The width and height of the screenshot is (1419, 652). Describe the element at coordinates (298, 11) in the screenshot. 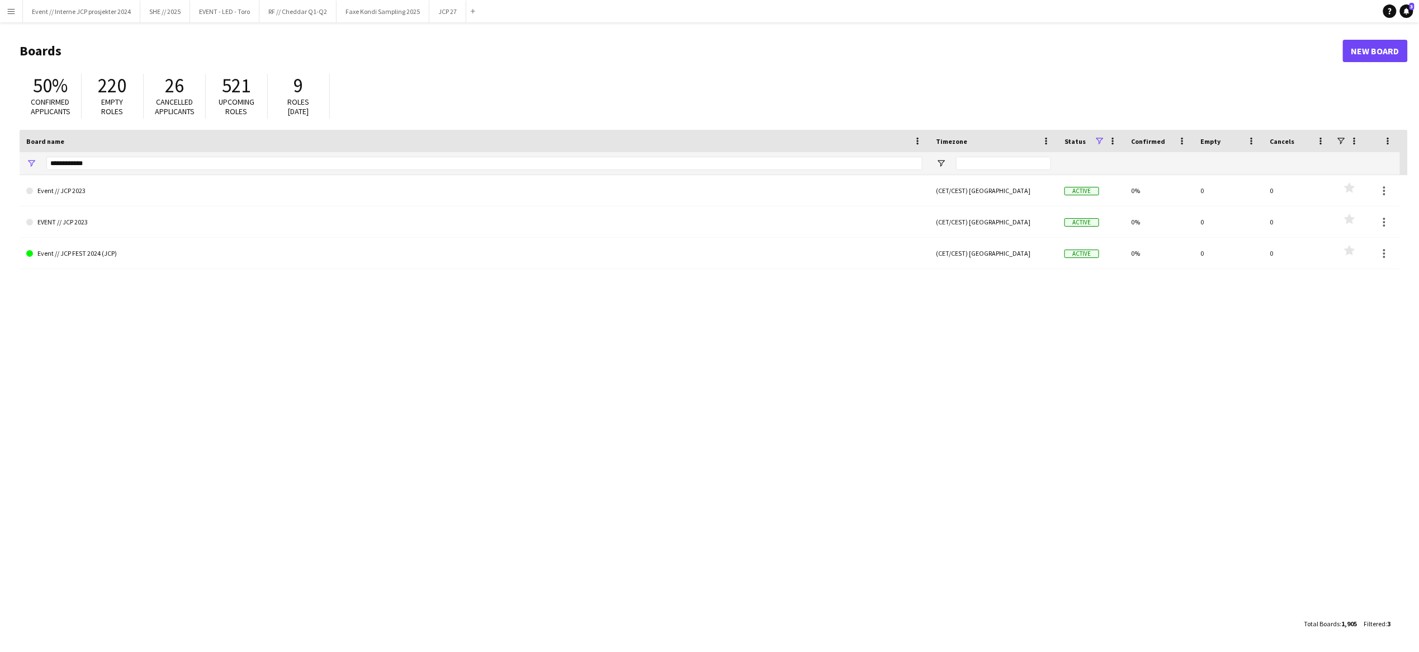

I see `button: RF // Cheddar Q1-Q2` at that location.